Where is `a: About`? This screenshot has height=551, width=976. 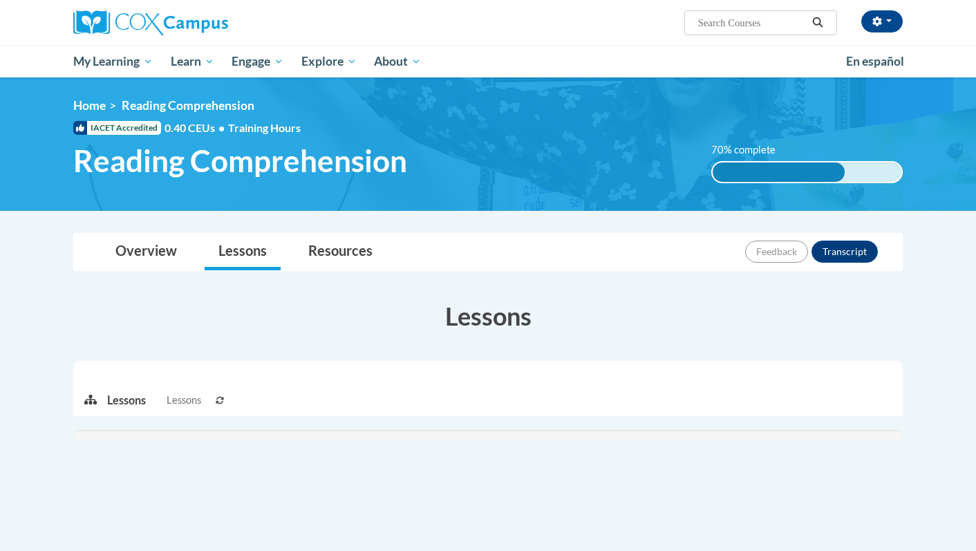
a: About is located at coordinates (398, 62).